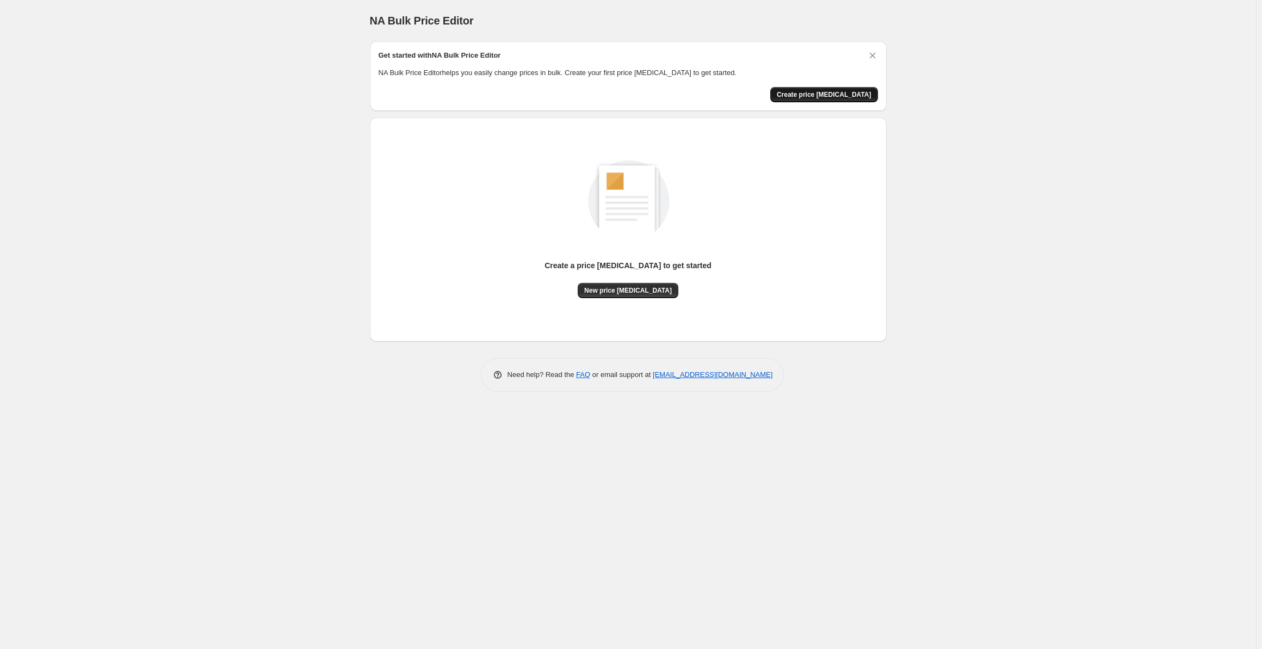  I want to click on button: Dismiss card, so click(873, 56).